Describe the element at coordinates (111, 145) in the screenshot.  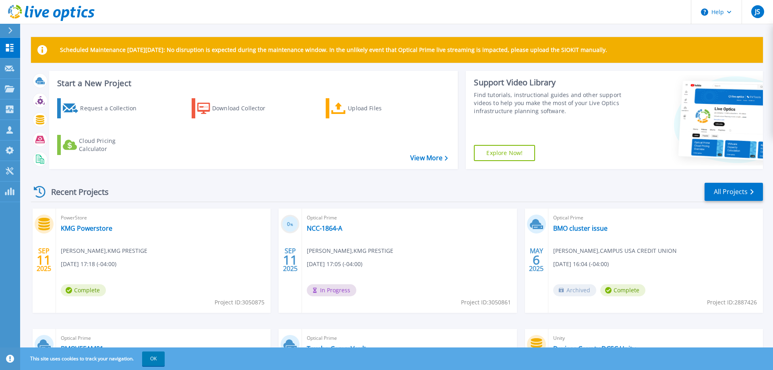
I see `div: Cloud Pricing Calculator` at that location.